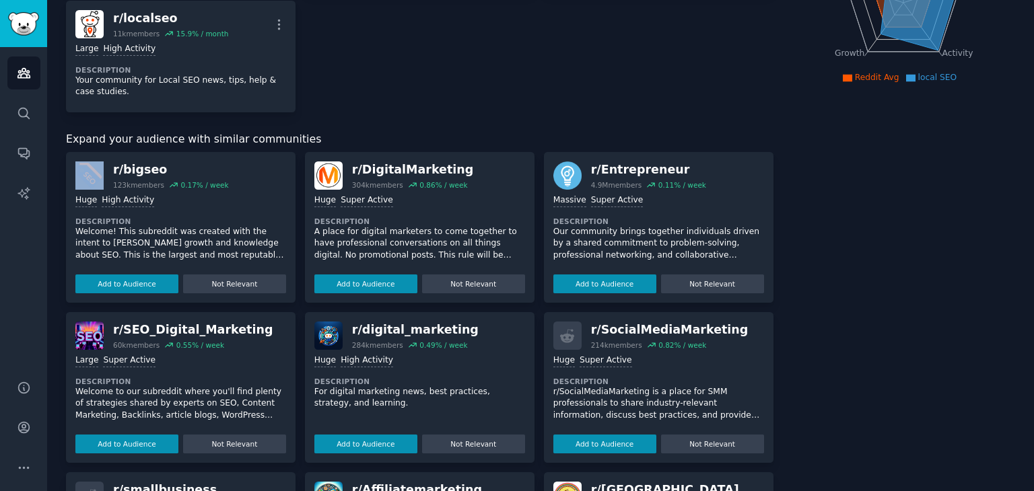 The image size is (1034, 491). Describe the element at coordinates (415, 330) in the screenshot. I see `div: r/ digital_marketing` at that location.